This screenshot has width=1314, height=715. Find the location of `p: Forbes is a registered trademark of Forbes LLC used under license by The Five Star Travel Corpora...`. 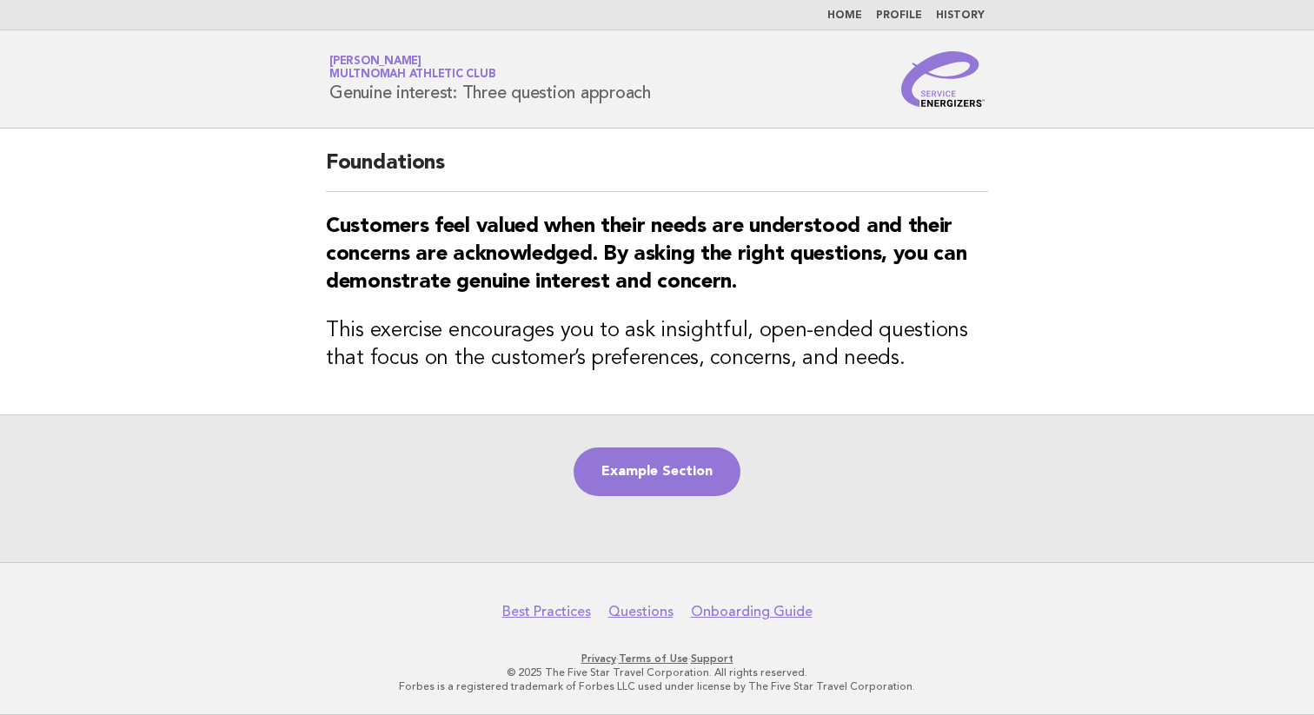

p: Forbes is a registered trademark of Forbes LLC used under license by The Five Star Travel Corpora... is located at coordinates (657, 686).